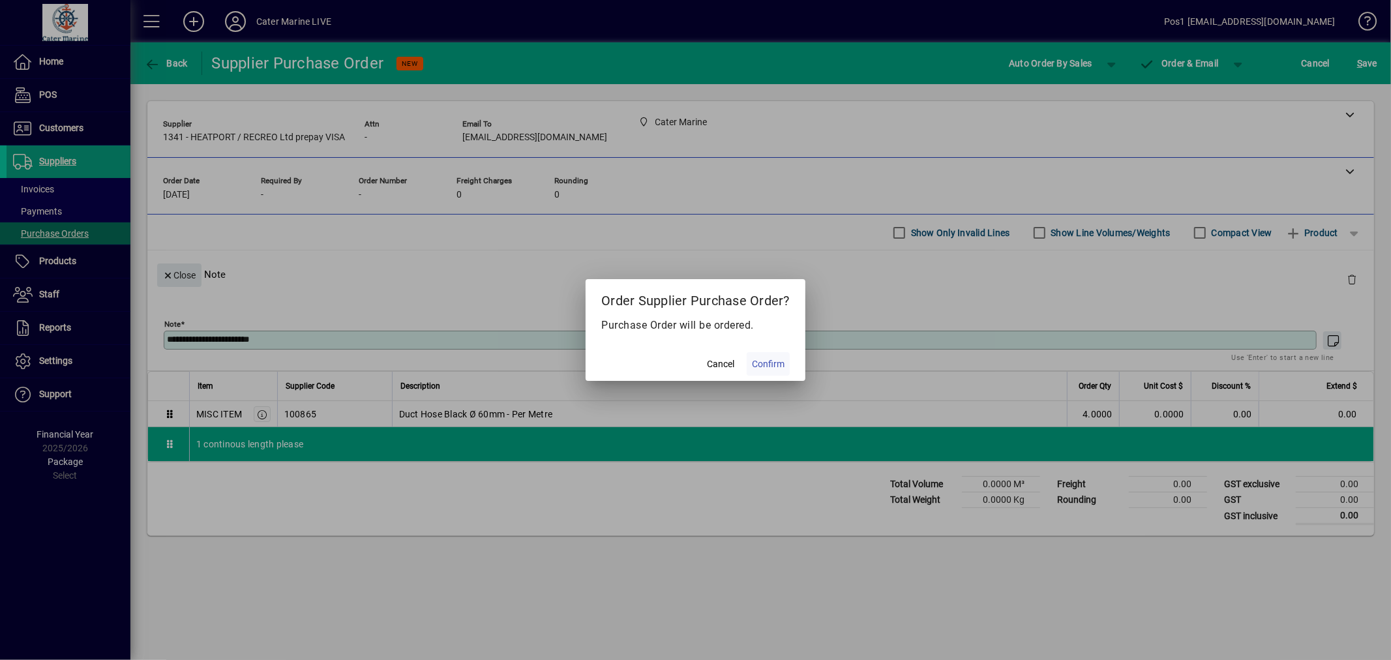 The image size is (1391, 660). What do you see at coordinates (721, 364) in the screenshot?
I see `span: Cancel` at bounding box center [721, 364].